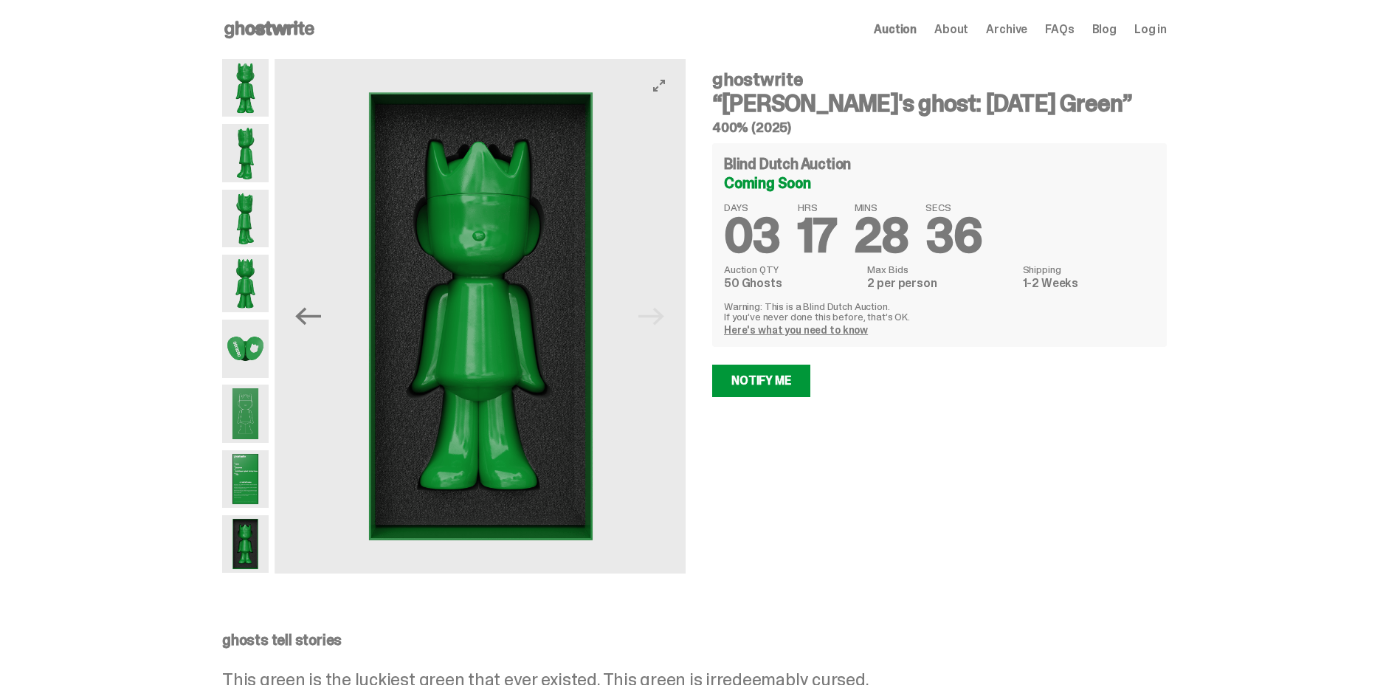  What do you see at coordinates (1104, 30) in the screenshot?
I see `a: Blog` at bounding box center [1104, 30].